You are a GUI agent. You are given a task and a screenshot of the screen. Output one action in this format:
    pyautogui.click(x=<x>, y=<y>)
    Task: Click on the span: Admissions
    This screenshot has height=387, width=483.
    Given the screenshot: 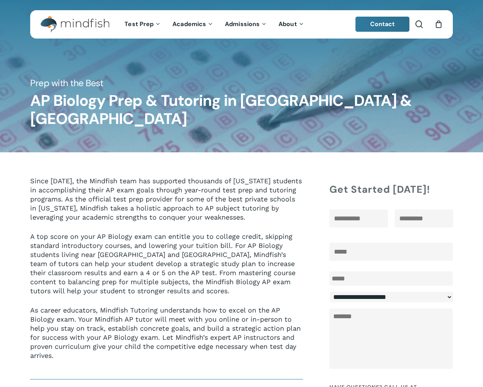 What is the action you would take?
    pyautogui.click(x=242, y=24)
    